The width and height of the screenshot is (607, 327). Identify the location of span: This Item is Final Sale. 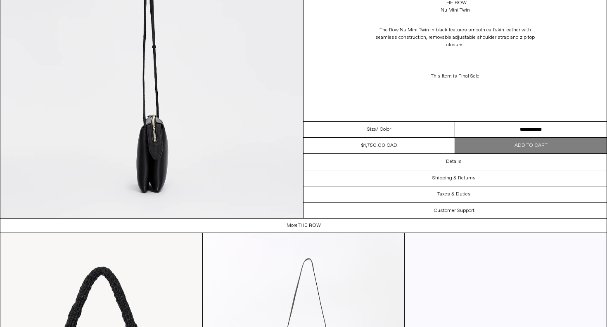
(455, 76).